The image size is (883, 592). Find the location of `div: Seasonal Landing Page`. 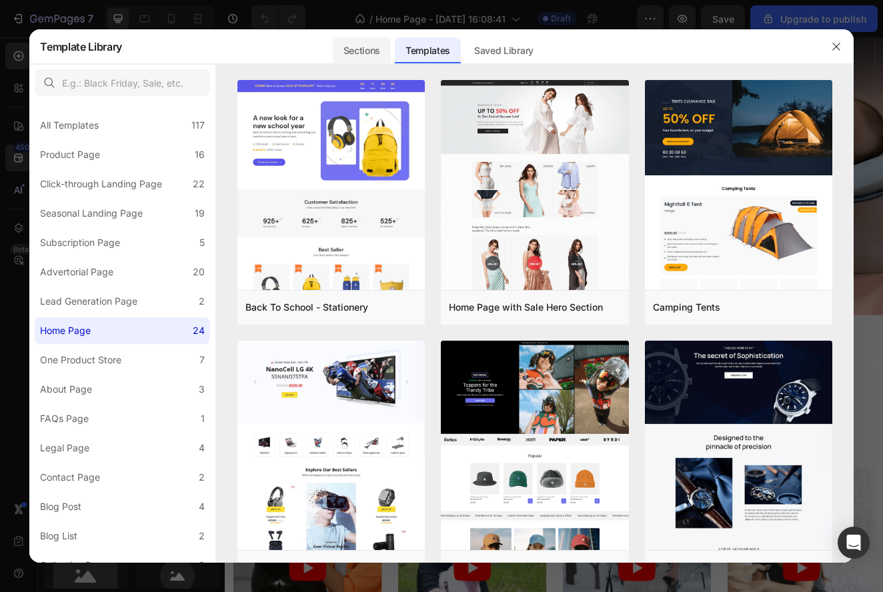

div: Seasonal Landing Page is located at coordinates (91, 213).